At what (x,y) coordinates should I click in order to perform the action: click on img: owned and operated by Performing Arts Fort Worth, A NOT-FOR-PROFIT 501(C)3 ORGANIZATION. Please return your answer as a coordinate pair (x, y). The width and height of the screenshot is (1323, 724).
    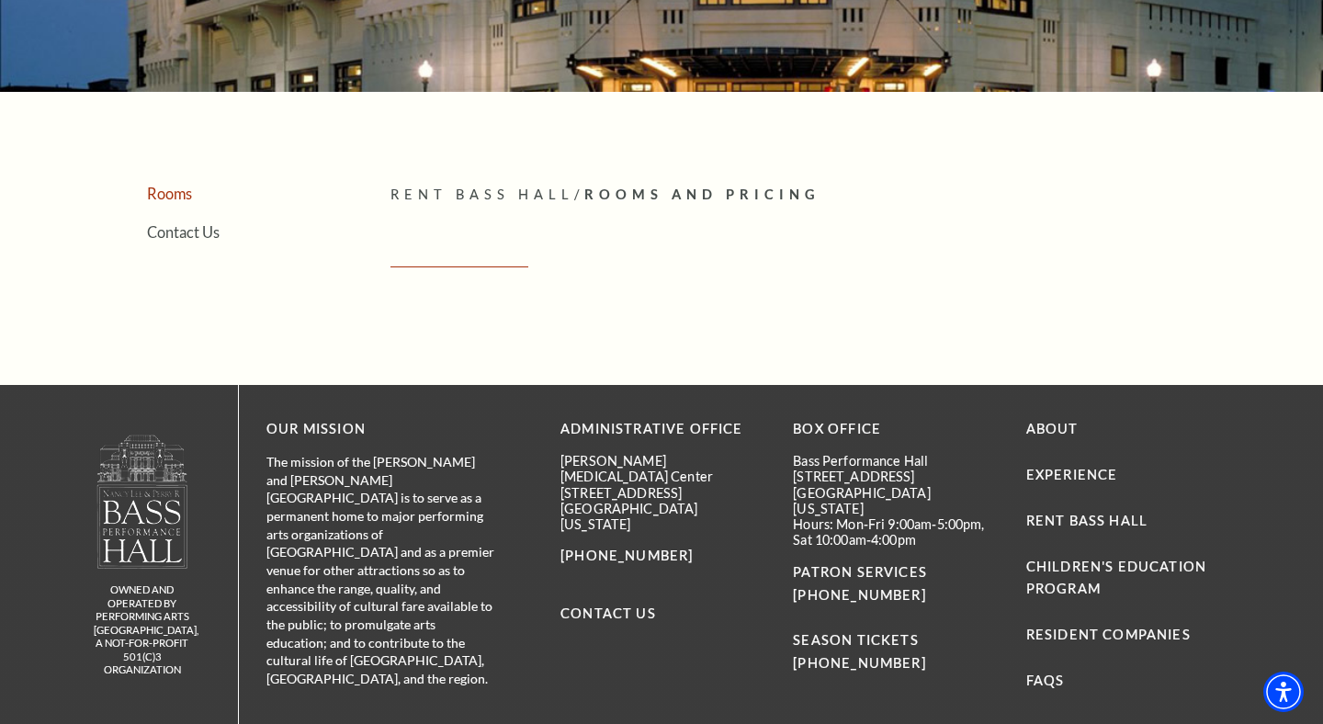
    Looking at the image, I should click on (142, 501).